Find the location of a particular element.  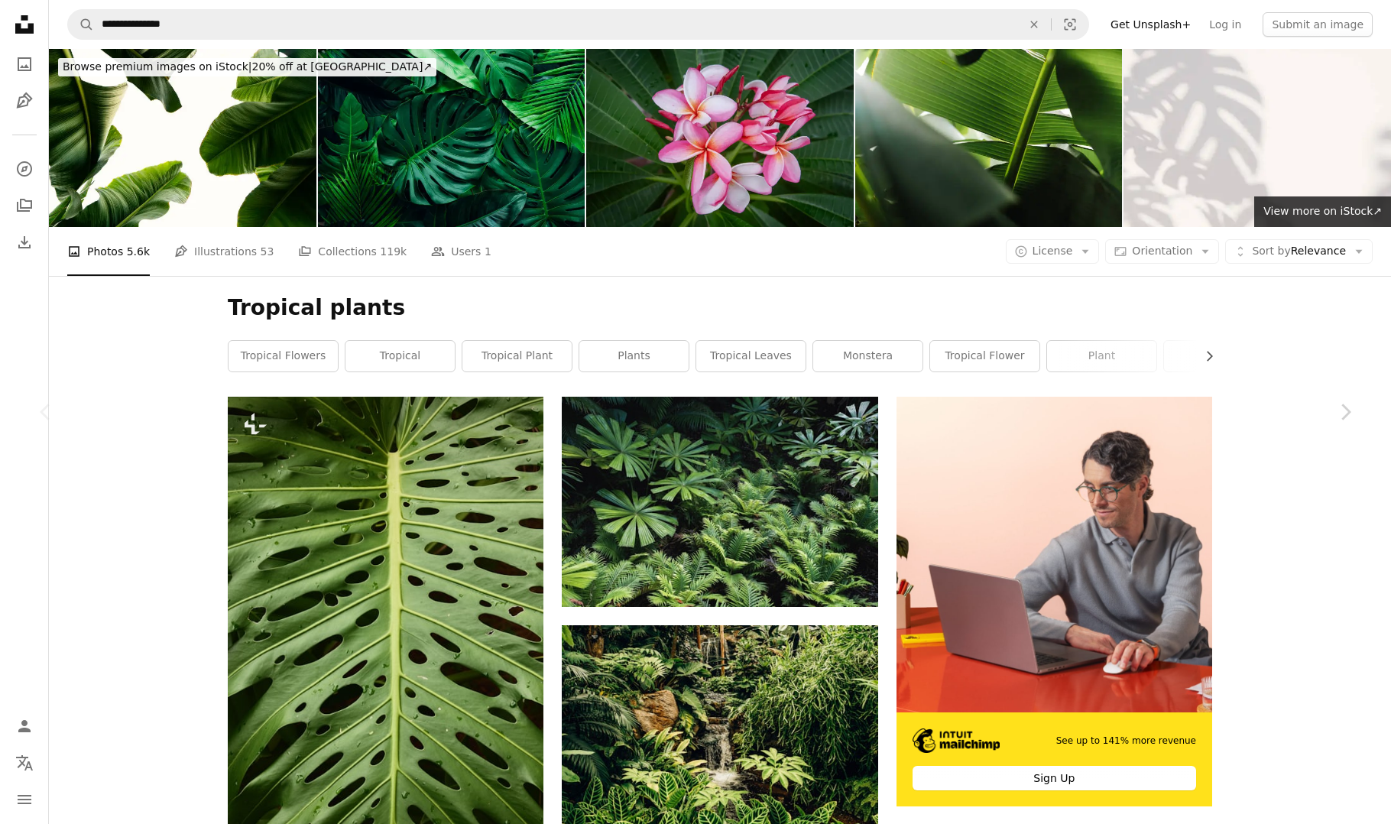

img: Green banana leaf close up is located at coordinates (989, 138).